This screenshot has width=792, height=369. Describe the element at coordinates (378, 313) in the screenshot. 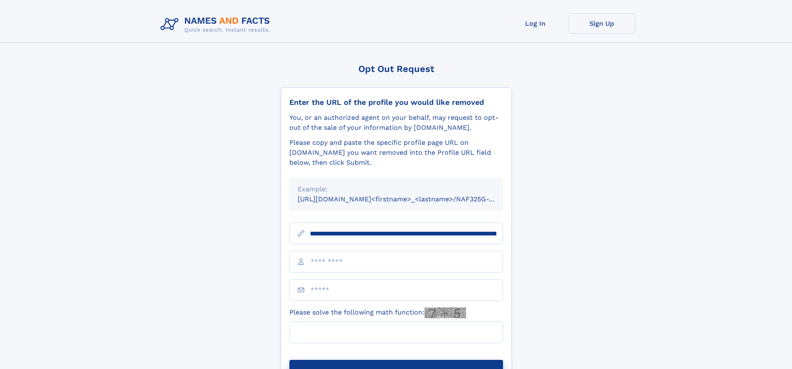

I see `label: Please solve the following math function:` at that location.